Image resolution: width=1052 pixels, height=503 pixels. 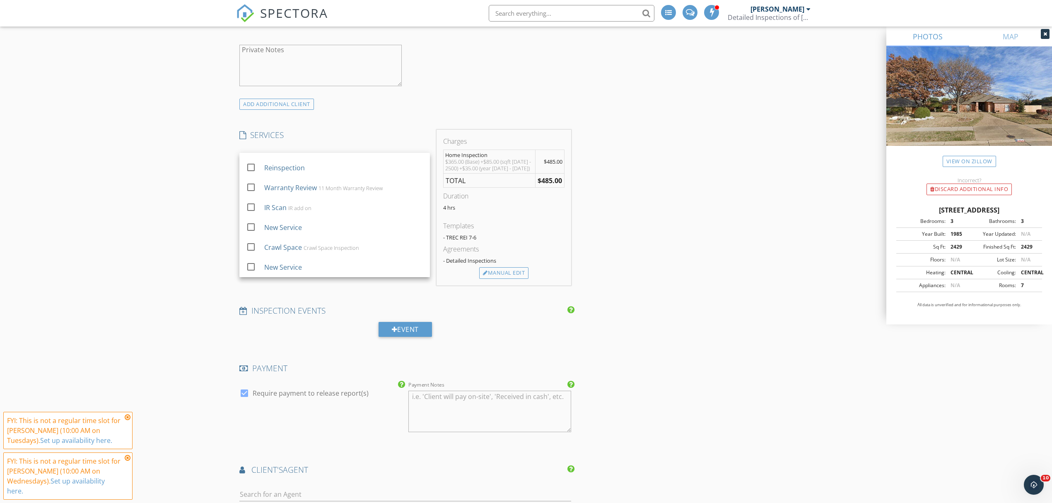 What do you see at coordinates (504, 249) in the screenshot?
I see `div: Agreements` at bounding box center [504, 249].